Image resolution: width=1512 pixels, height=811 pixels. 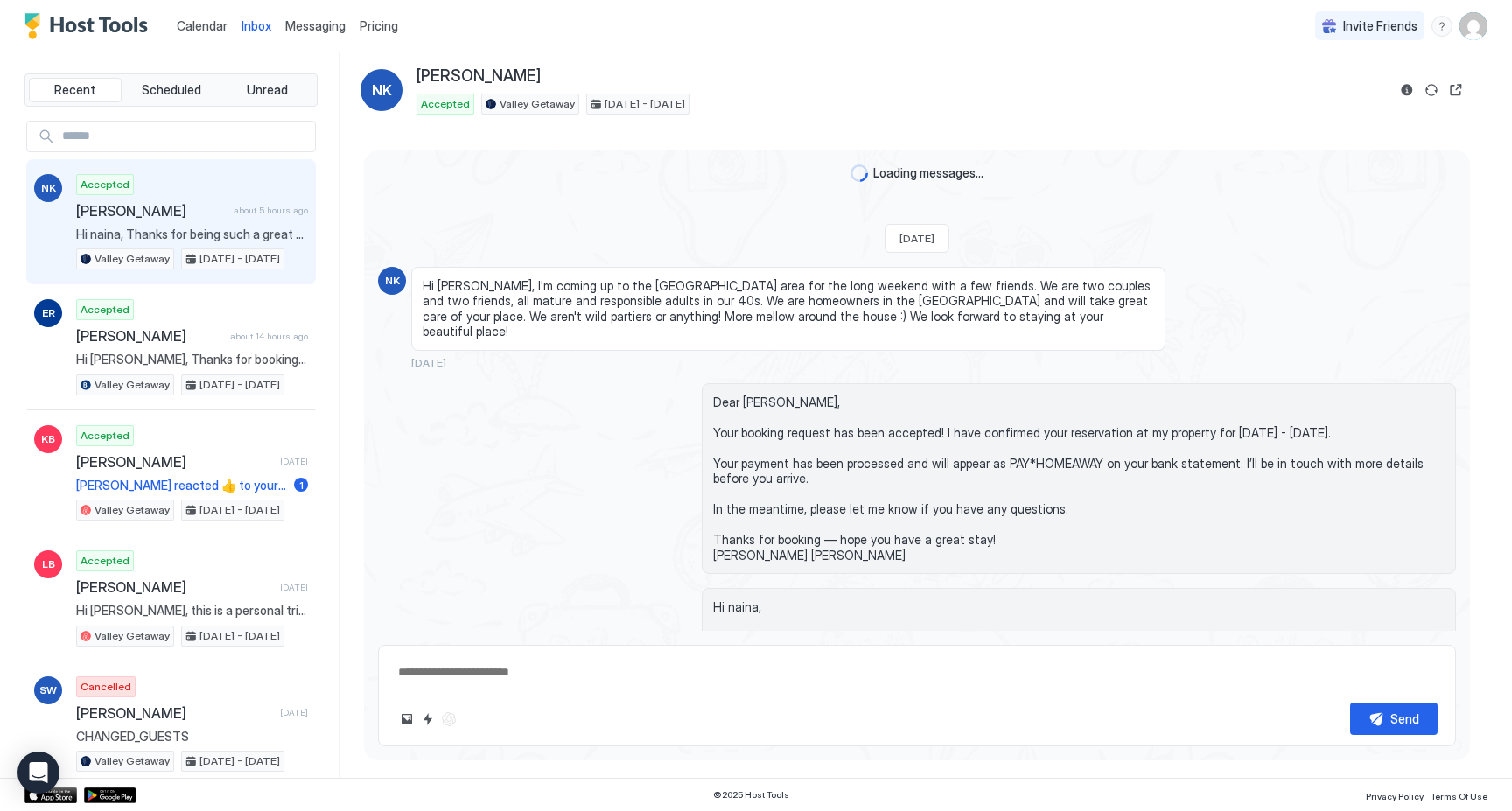 I want to click on a: Calendar, so click(x=202, y=25).